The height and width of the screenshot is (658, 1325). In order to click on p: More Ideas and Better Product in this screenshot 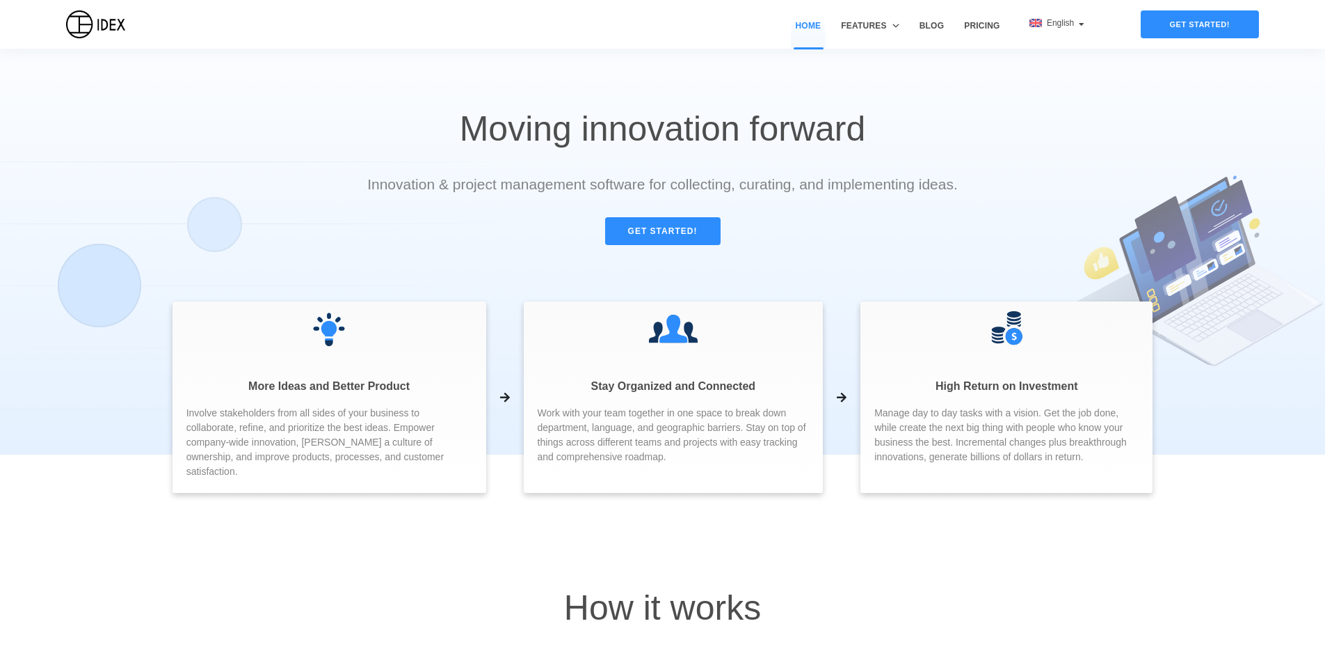, I will do `click(329, 386)`.